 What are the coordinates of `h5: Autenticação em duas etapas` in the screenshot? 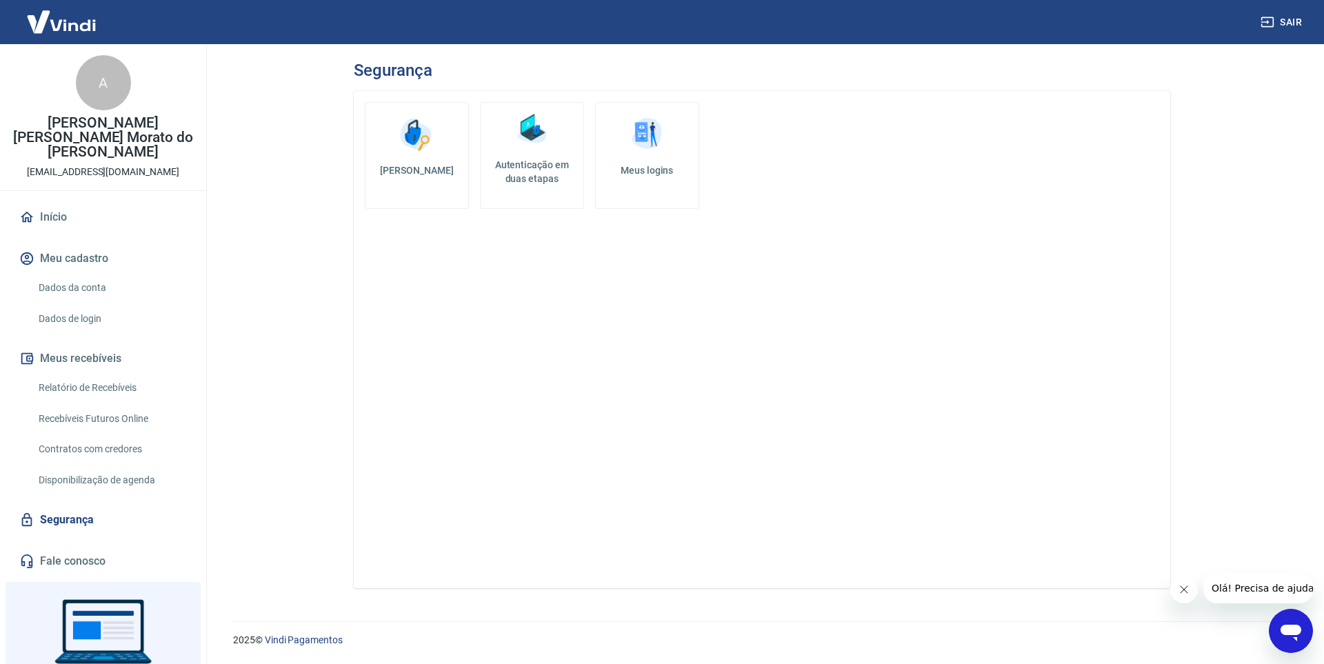 It's located at (532, 172).